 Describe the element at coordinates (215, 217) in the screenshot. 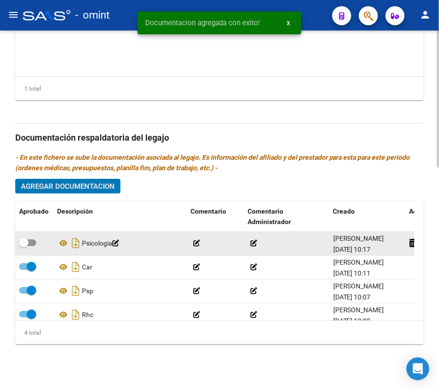

I see `datatable-header-cell: Comentario` at that location.